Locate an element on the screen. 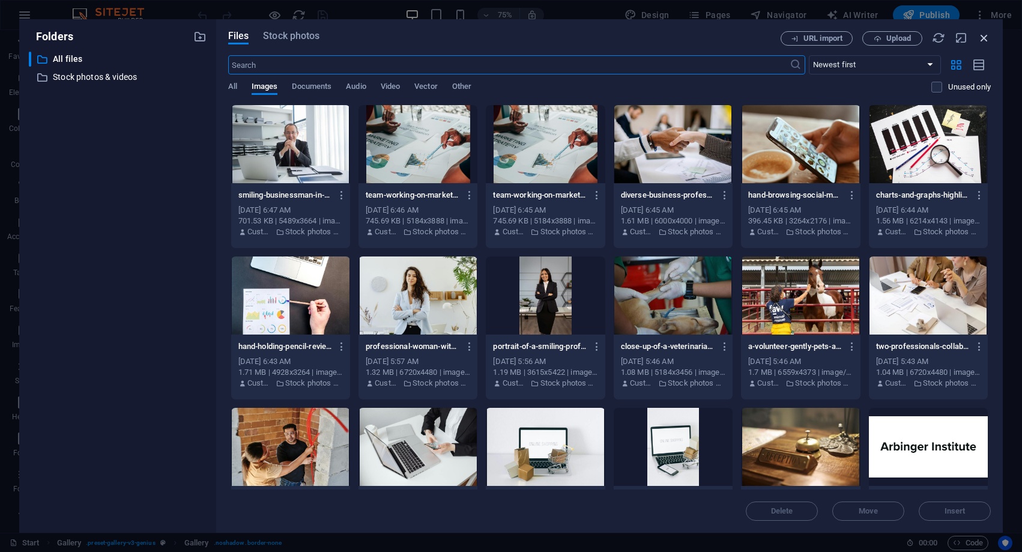  div: 1.7 MB | 6559x4373 | image/jpeg is located at coordinates (801, 372).